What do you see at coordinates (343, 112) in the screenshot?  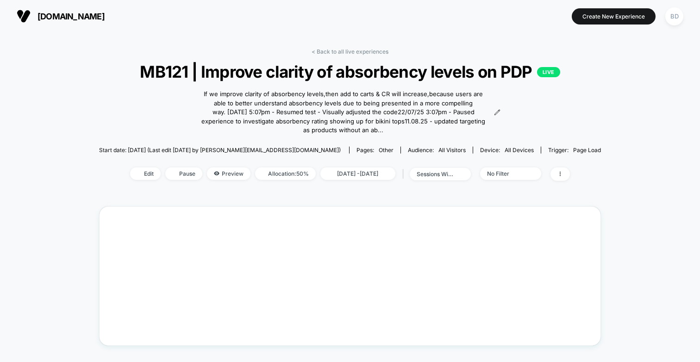 I see `span: If we improve clarity of absorbency levels,then add to carts & CR will increase,because users are...` at bounding box center [343, 112].